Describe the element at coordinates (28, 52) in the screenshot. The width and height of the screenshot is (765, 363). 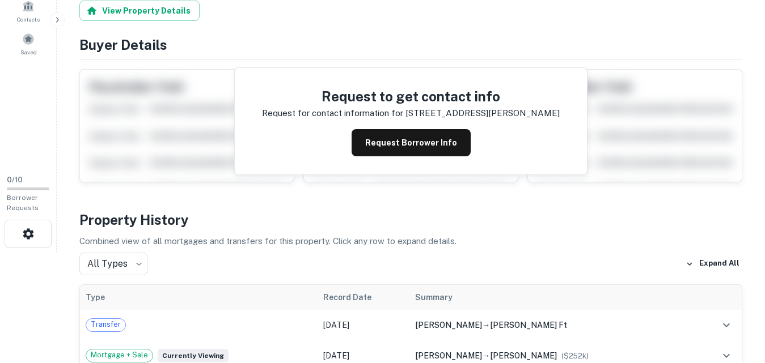
I see `span: Saved` at that location.